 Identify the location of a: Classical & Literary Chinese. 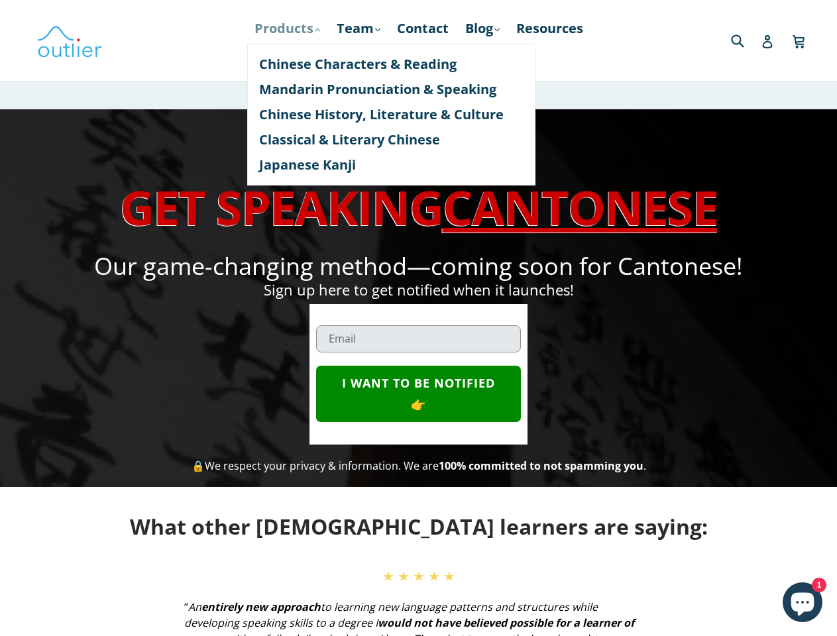
(391, 140).